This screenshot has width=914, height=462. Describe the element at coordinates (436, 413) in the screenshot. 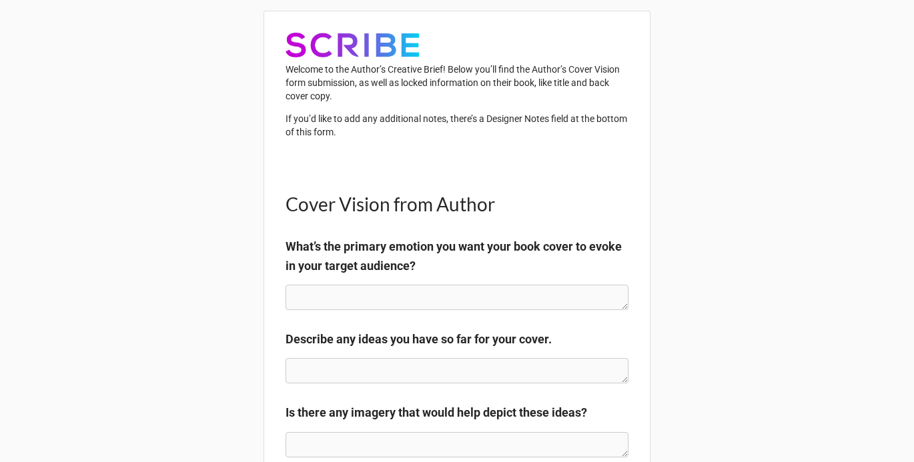

I see `label: Is there any imagery that would help depict these ideas?` at that location.